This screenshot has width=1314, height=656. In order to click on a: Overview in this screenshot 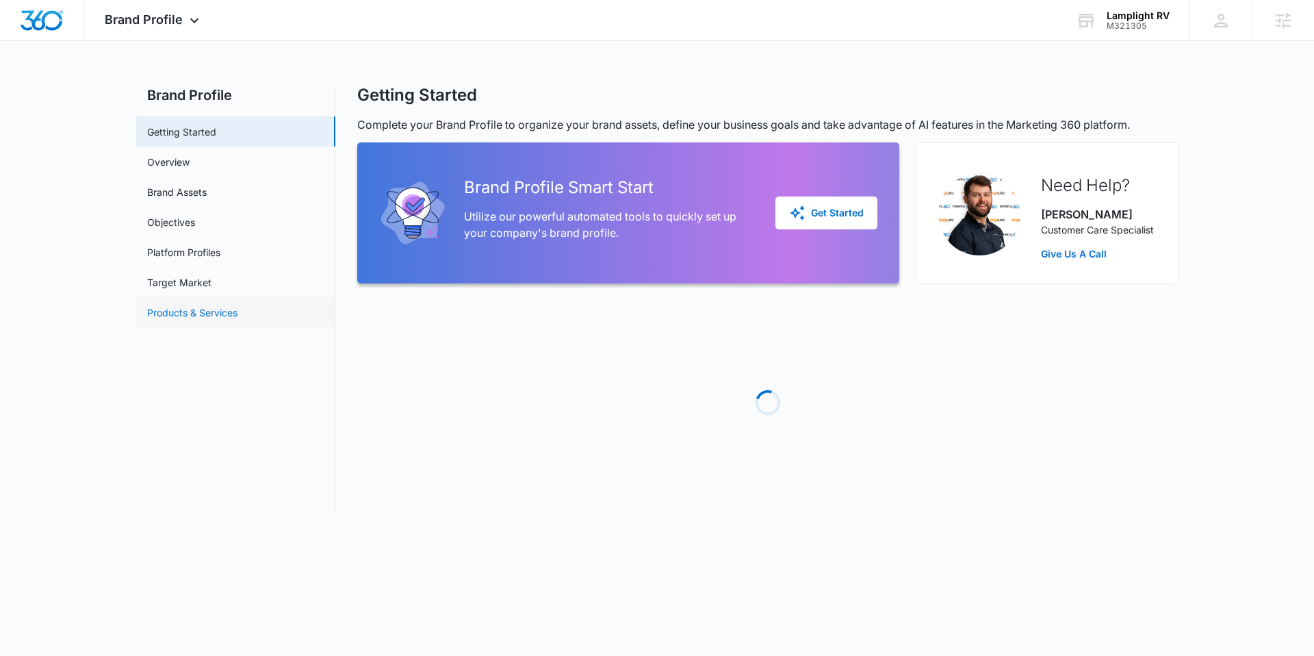, I will do `click(168, 162)`.